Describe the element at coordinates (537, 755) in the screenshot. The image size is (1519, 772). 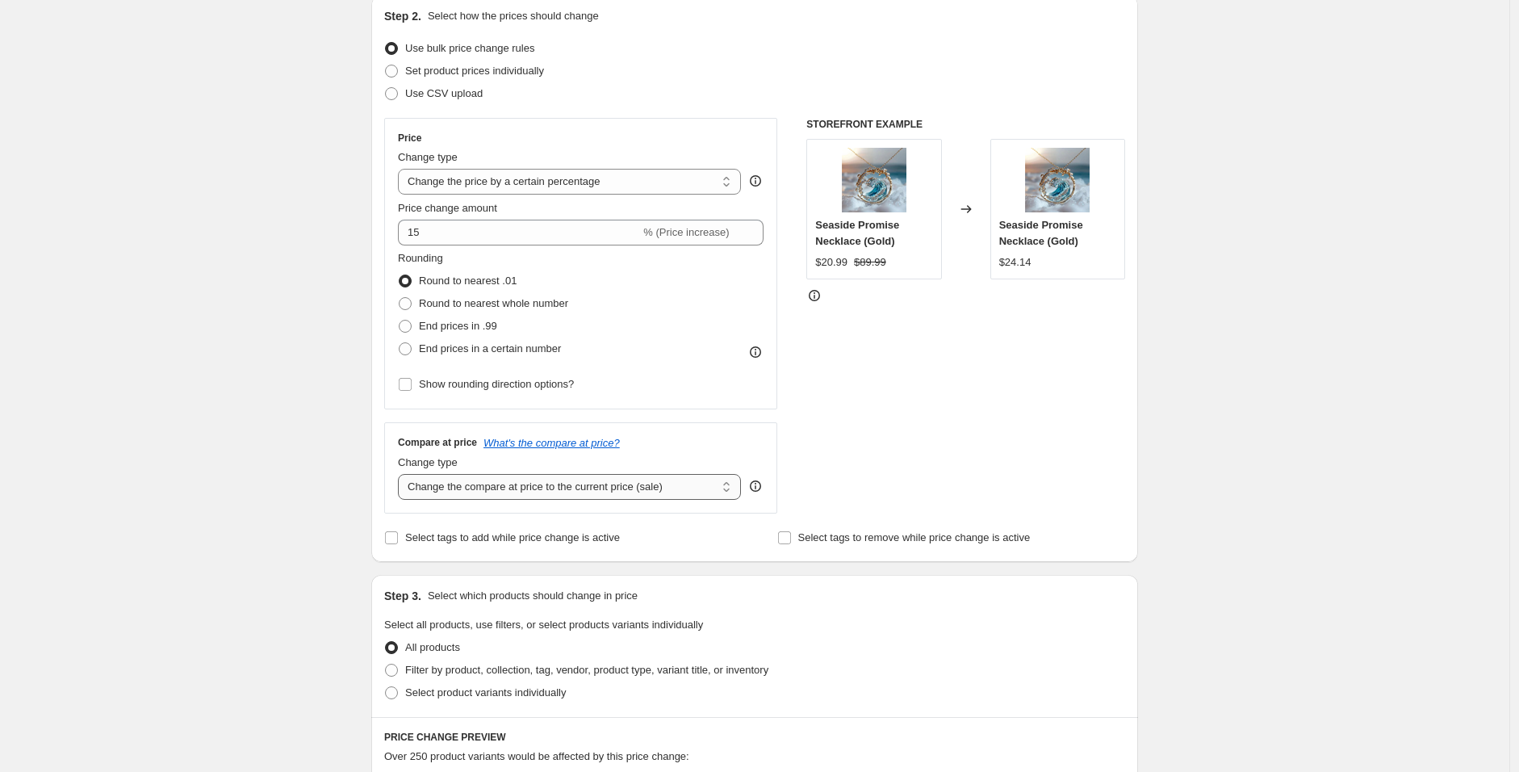
I see `span: Over 250 product variants would be affected by this price change:` at that location.